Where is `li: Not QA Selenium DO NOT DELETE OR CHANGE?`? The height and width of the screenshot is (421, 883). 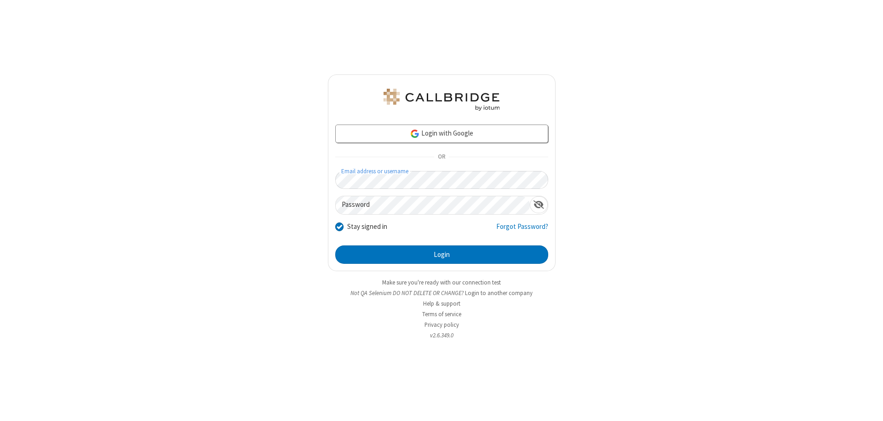 li: Not QA Selenium DO NOT DELETE OR CHANGE? is located at coordinates (441, 293).